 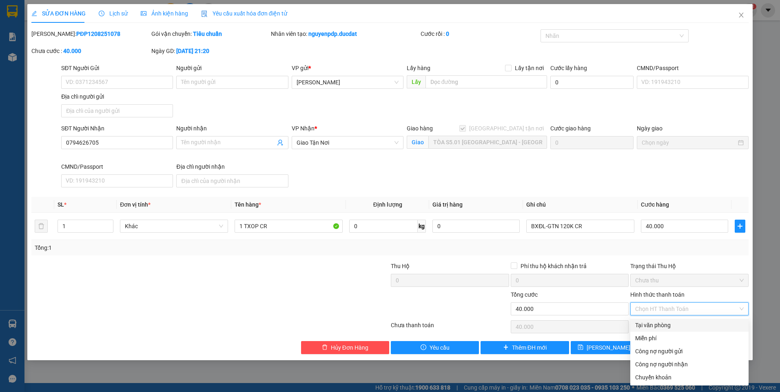 I want to click on button: delete, so click(x=41, y=226).